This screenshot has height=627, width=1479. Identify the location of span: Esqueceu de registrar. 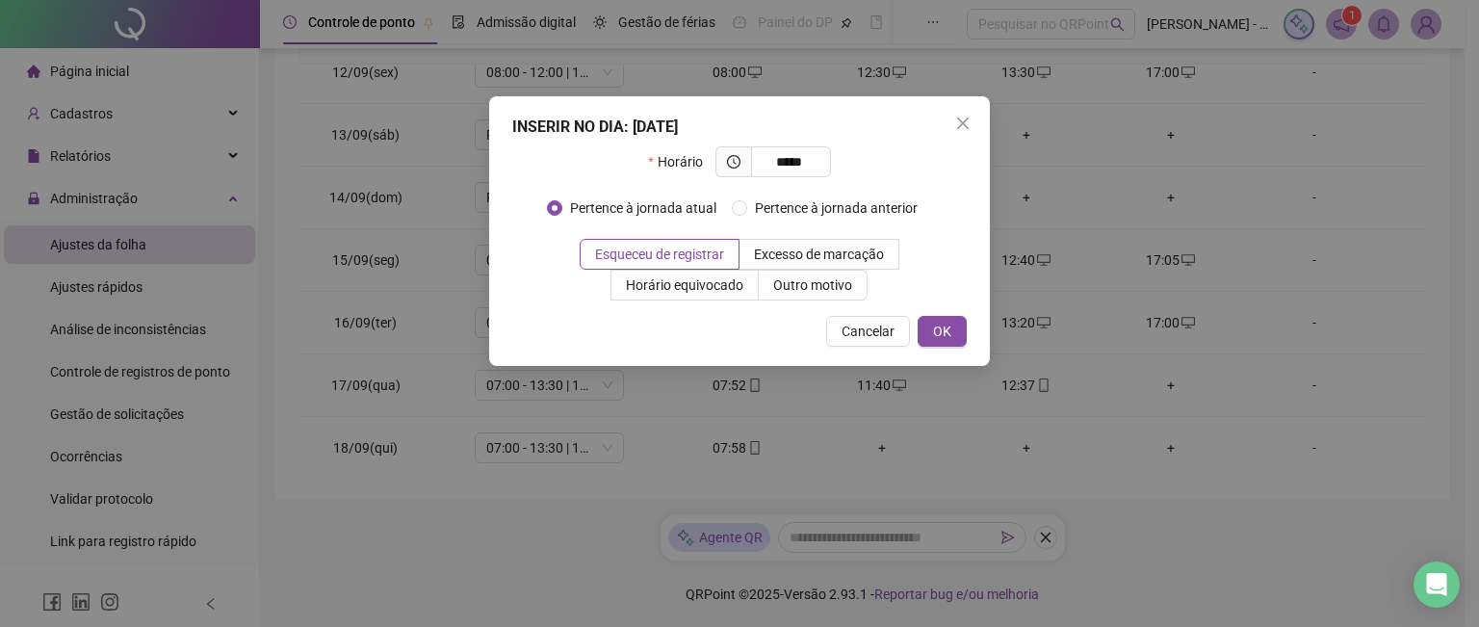
(659, 254).